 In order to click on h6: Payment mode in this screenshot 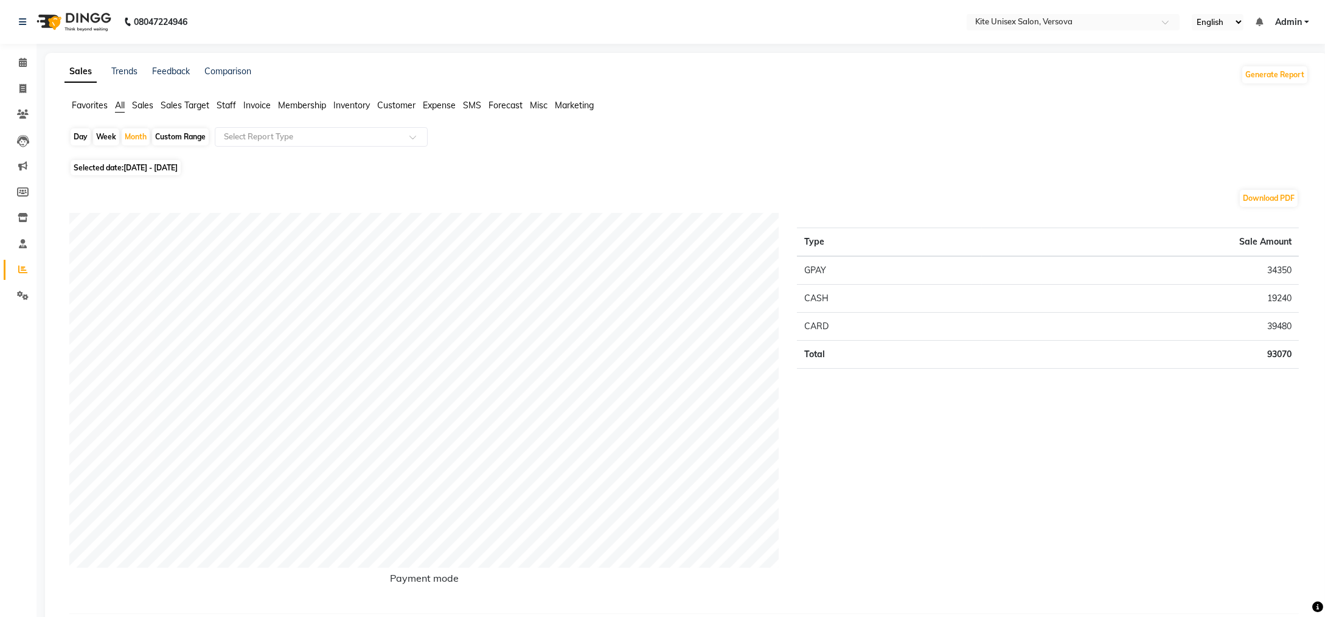, I will do `click(424, 581)`.